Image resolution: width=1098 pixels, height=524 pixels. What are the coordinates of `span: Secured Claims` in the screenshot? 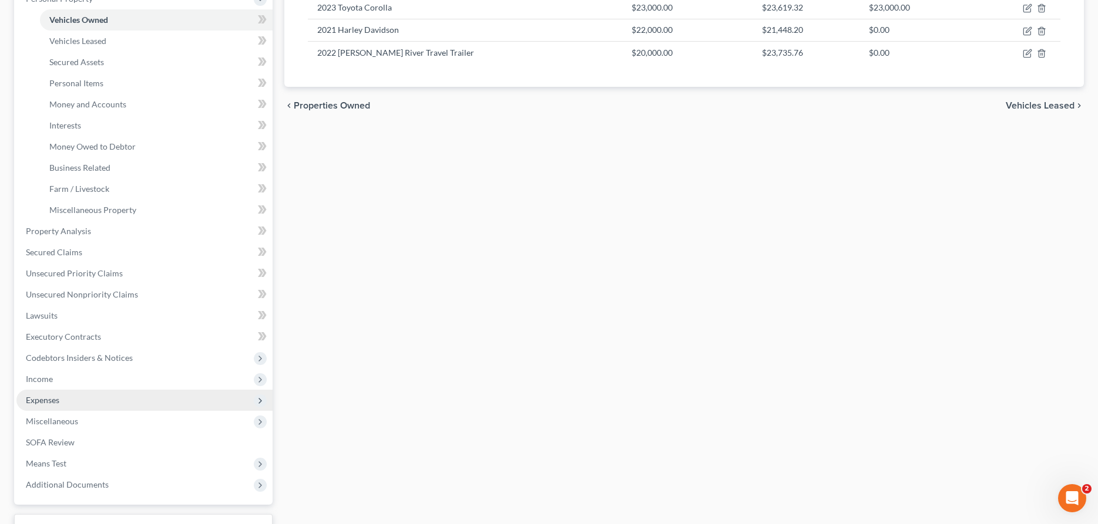 It's located at (54, 252).